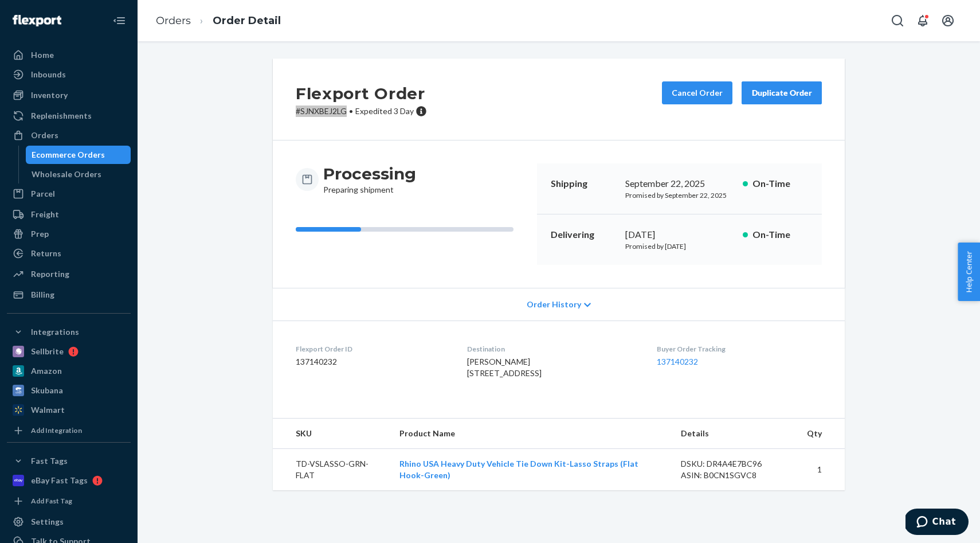 The width and height of the screenshot is (980, 543). Describe the element at coordinates (370, 179) in the screenshot. I see `div: Preparing shipment` at that location.